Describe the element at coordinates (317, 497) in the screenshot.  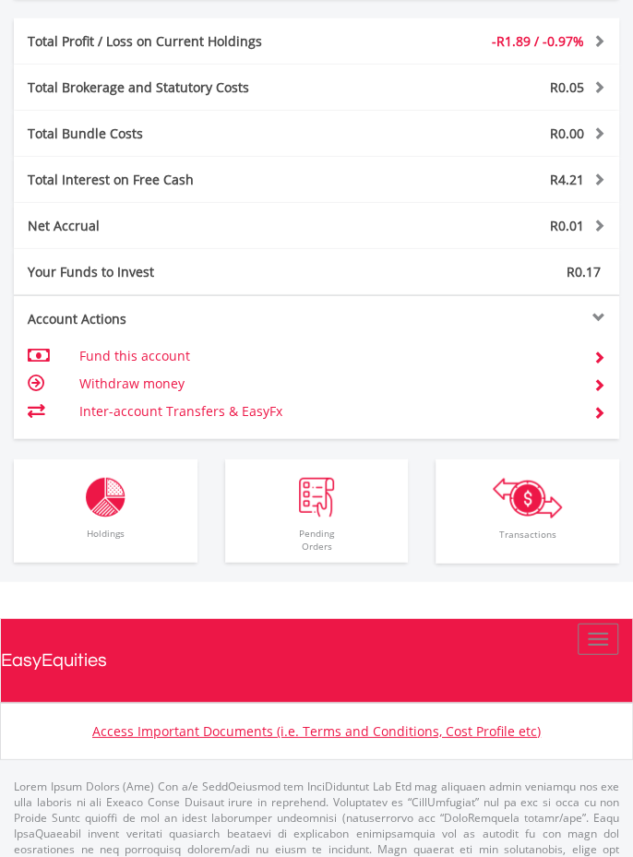
I see `img: pending_instructions-wht.png` at that location.